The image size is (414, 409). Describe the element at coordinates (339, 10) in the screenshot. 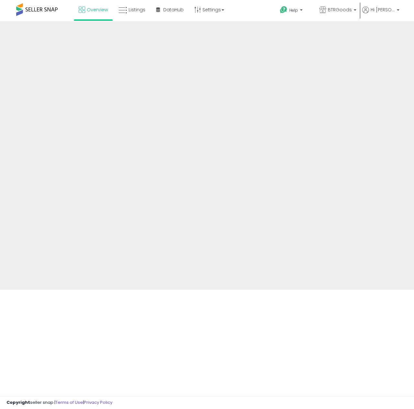

I see `span: BTRGoods` at that location.